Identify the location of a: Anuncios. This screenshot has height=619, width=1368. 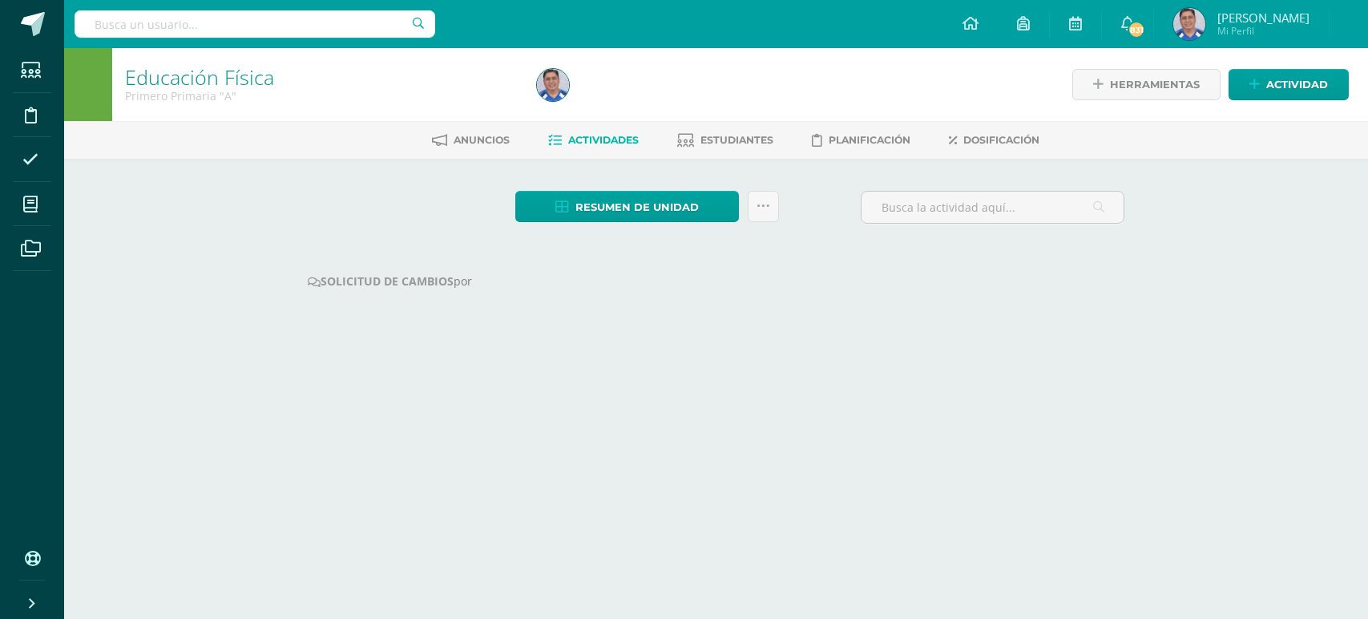
(471, 140).